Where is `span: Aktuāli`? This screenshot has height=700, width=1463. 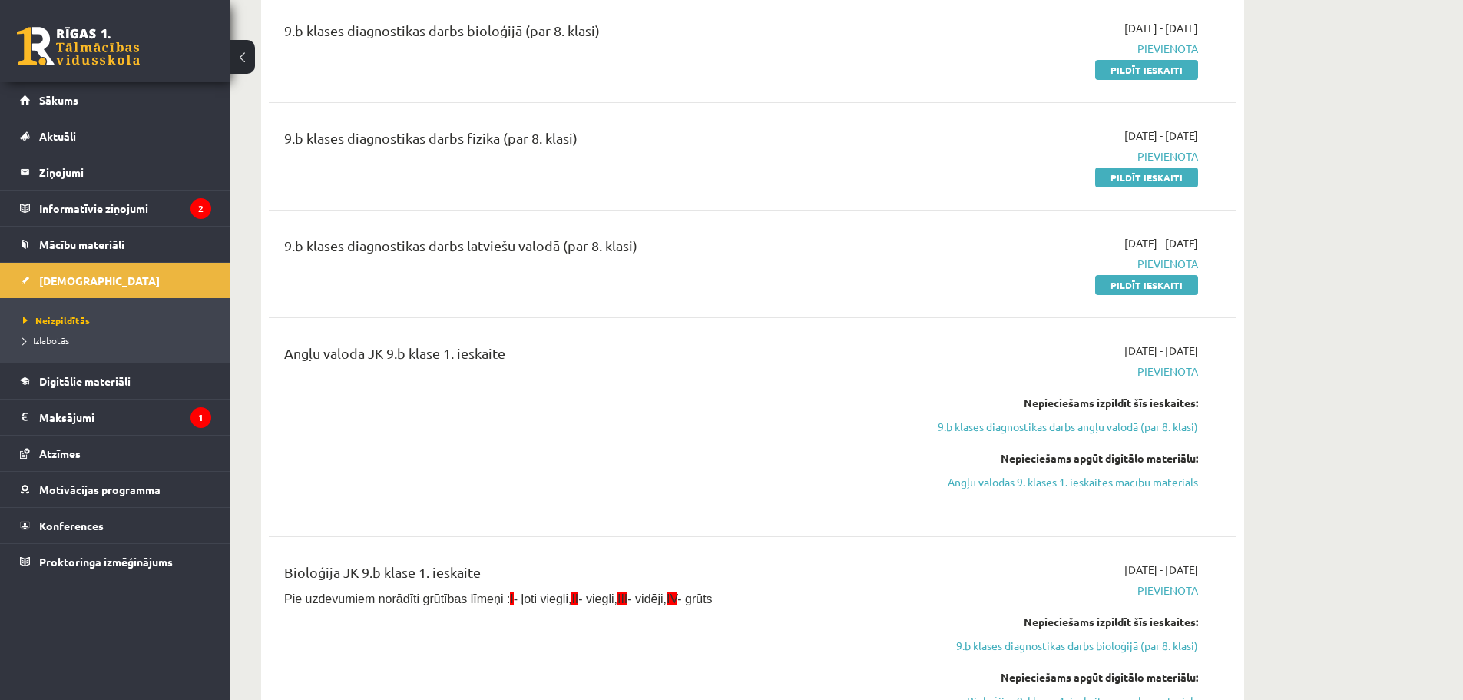 span: Aktuāli is located at coordinates (58, 136).